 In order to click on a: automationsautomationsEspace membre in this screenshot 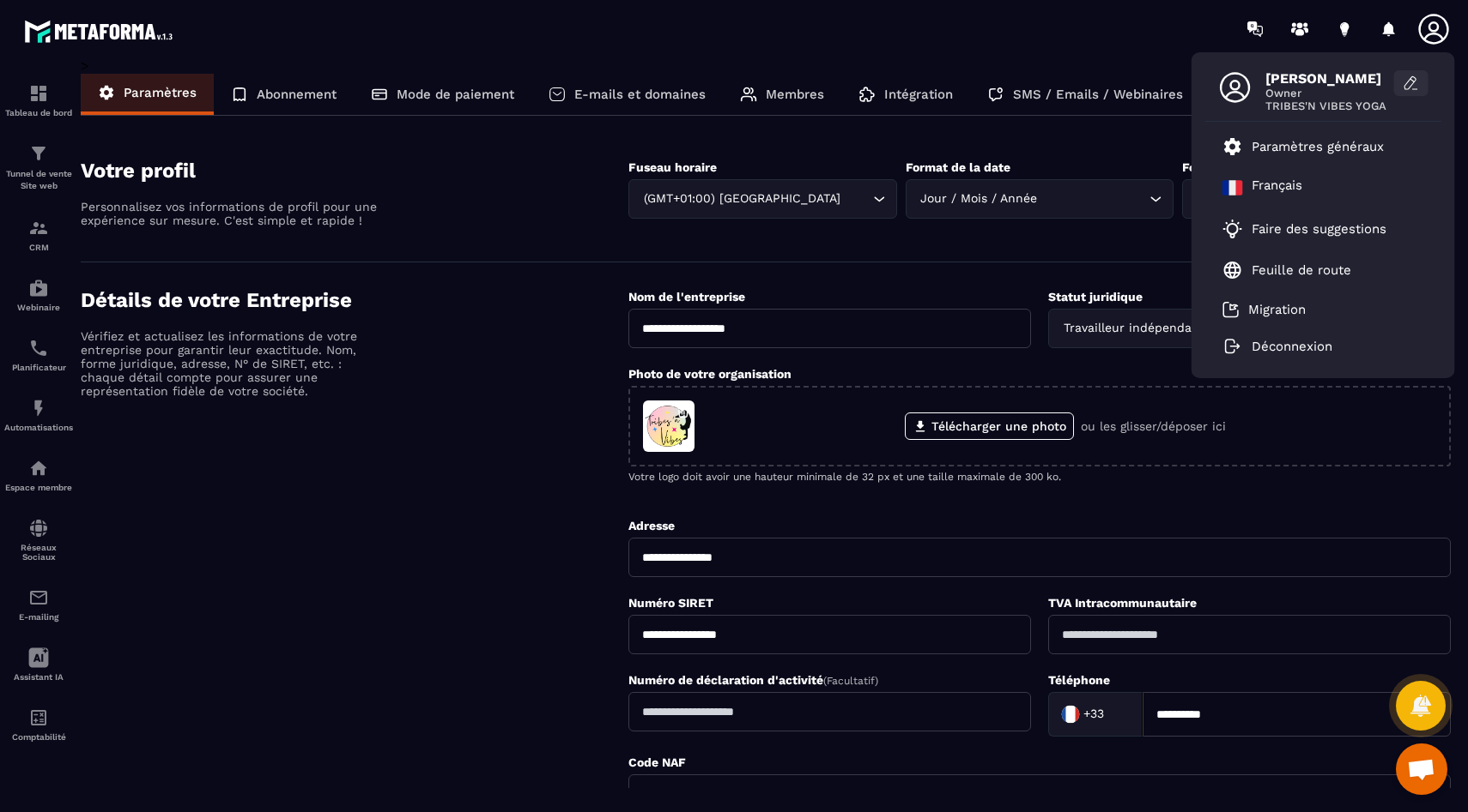, I will do `click(39, 476)`.